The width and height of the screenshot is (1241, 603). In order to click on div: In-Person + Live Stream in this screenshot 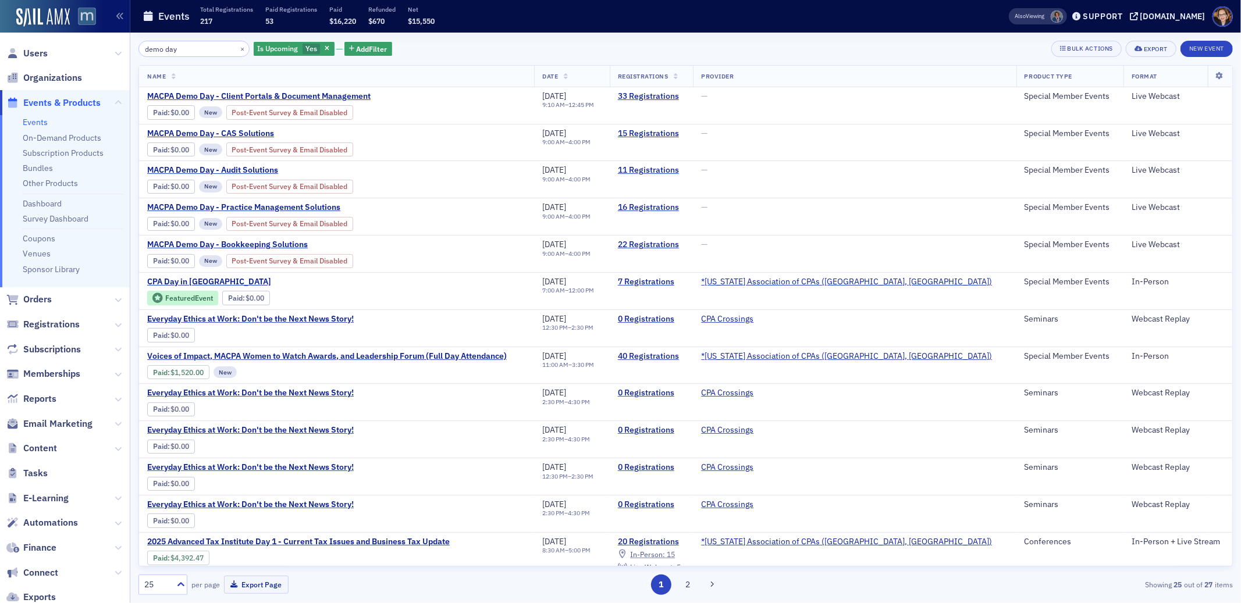, I will do `click(1178, 542)`.